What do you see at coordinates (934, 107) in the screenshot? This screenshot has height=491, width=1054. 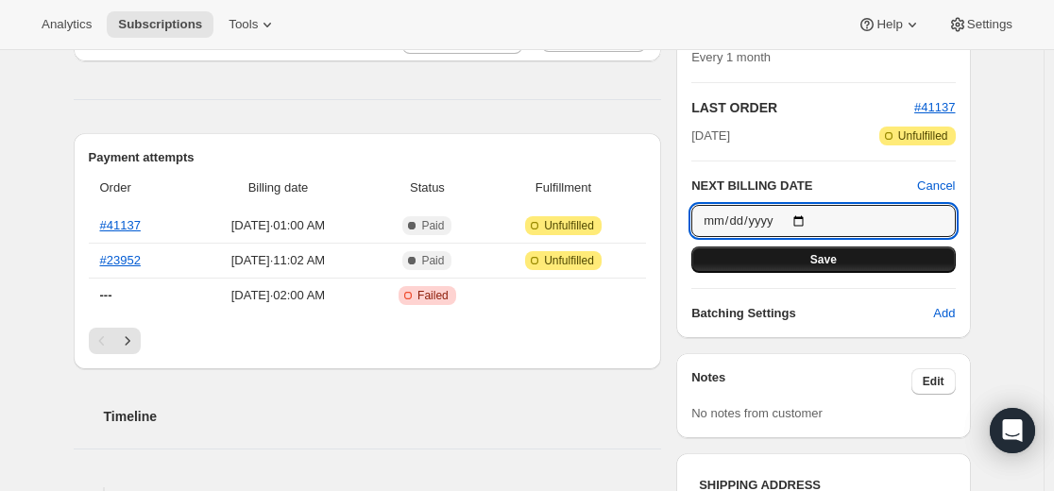 I see `span: #41137` at bounding box center [934, 107].